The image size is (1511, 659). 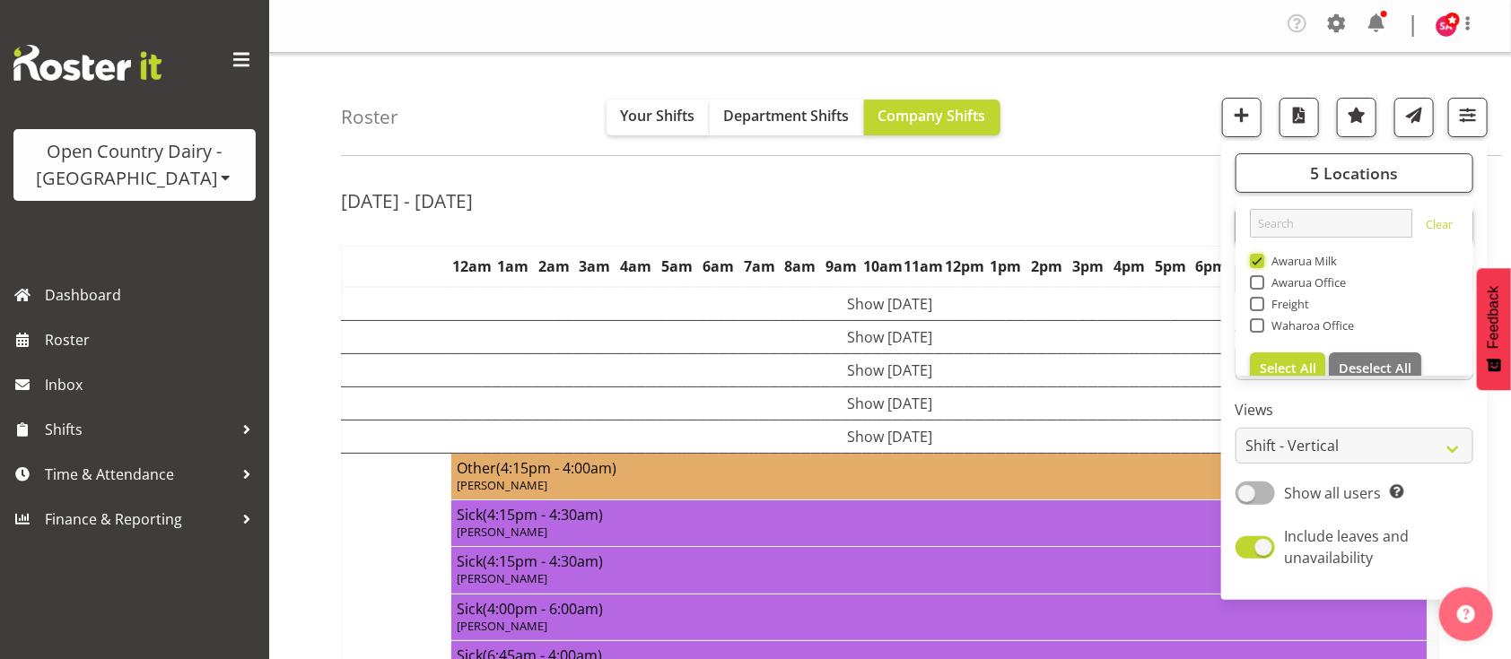 What do you see at coordinates (1211, 267) in the screenshot?
I see `th: 6pm` at bounding box center [1211, 267].